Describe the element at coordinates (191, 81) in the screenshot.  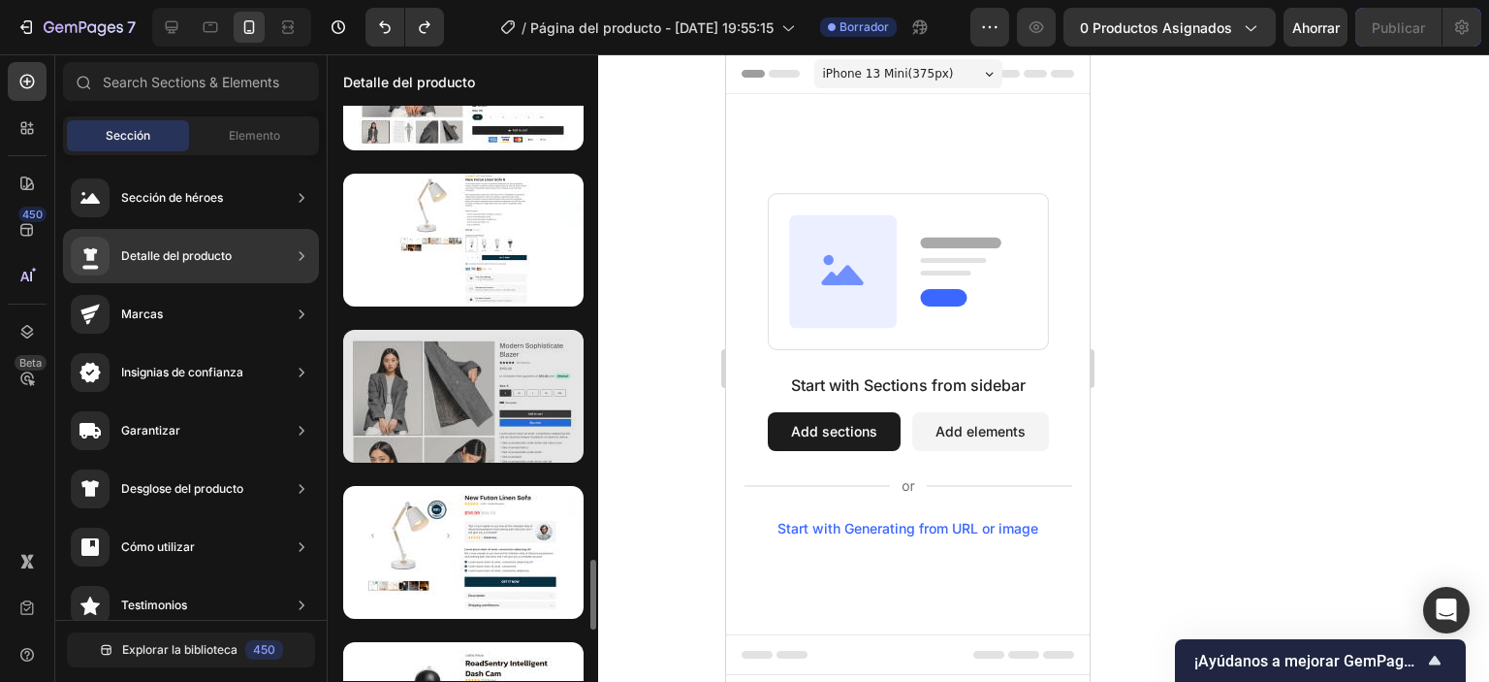
I see `input: Search Sections & Elements` at that location.